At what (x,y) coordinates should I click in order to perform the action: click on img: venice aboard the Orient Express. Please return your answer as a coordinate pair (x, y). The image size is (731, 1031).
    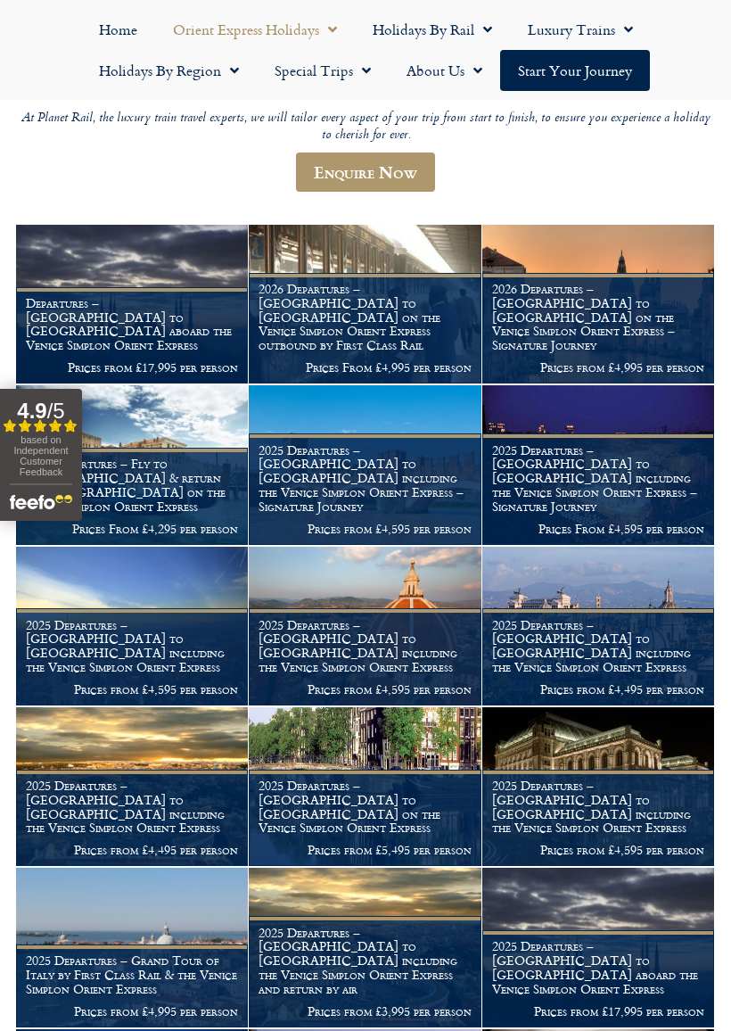
    Looking at the image, I should click on (132, 465).